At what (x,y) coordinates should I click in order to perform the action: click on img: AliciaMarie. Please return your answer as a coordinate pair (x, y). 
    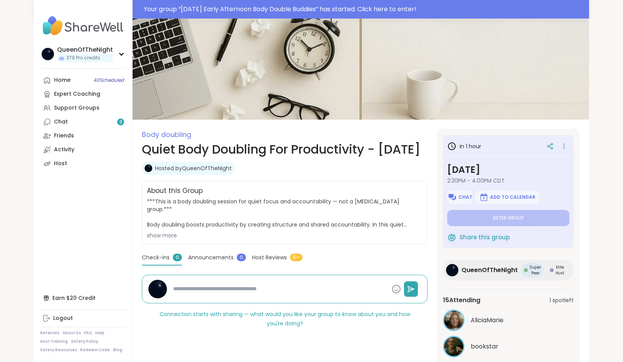
    Looking at the image, I should click on (454, 320).